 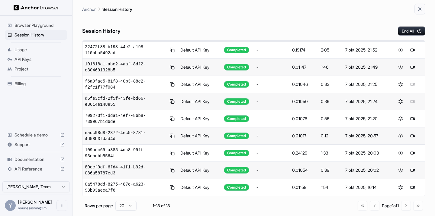 I want to click on span: API Reference, so click(x=36, y=169).